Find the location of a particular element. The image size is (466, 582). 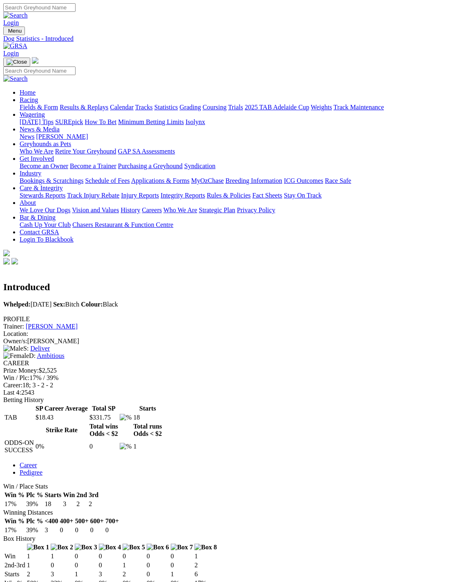

a: Results & Replays is located at coordinates (84, 107).